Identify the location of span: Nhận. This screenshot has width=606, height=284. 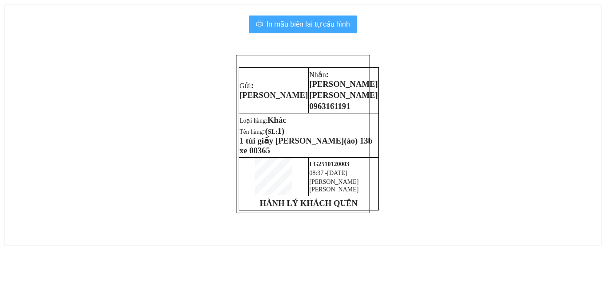
(318, 75).